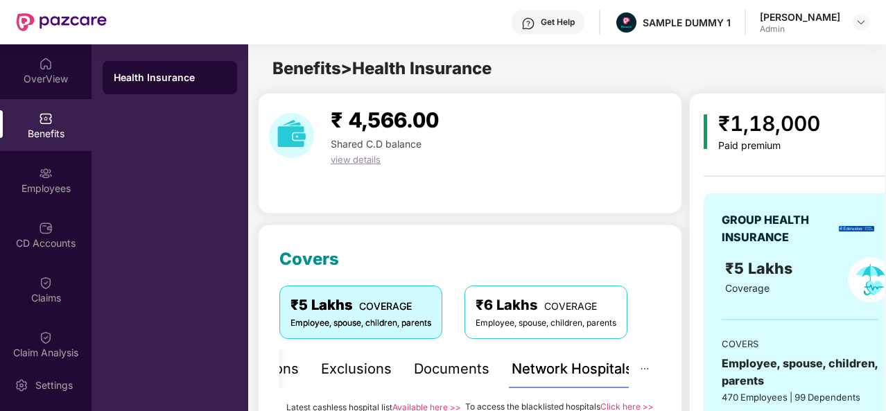 The image size is (886, 411). Describe the element at coordinates (800, 29) in the screenshot. I see `div: Admin` at that location.